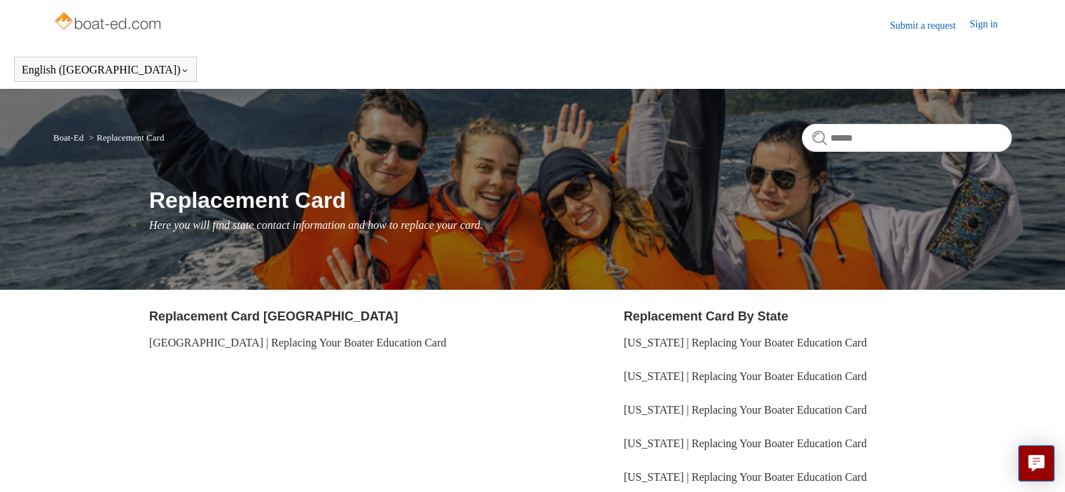 This screenshot has height=492, width=1065. Describe the element at coordinates (580, 200) in the screenshot. I see `h1: Replacement Card` at that location.